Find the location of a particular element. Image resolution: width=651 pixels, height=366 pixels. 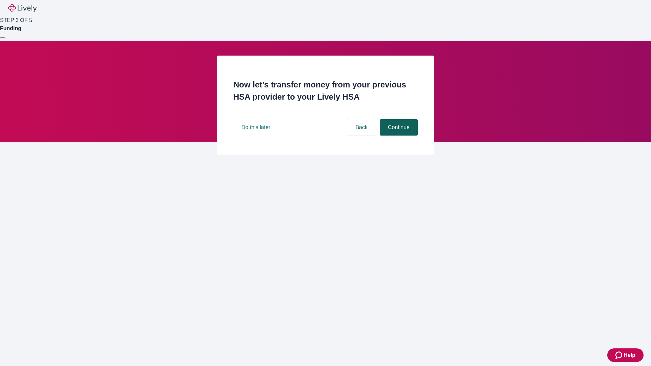

h2: Now let’s transfer money from your previous HSA provider to your Lively HSA is located at coordinates (326, 91).